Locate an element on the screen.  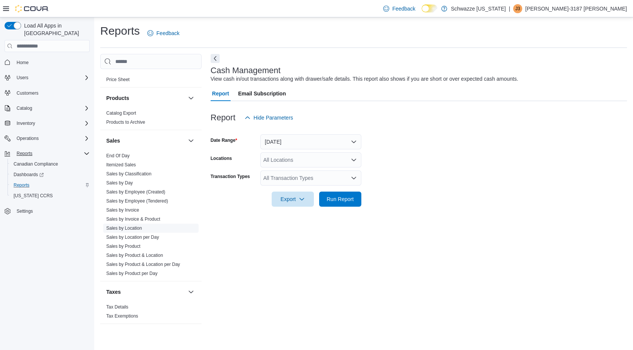
button: Canadian Compliance is located at coordinates (50, 164).